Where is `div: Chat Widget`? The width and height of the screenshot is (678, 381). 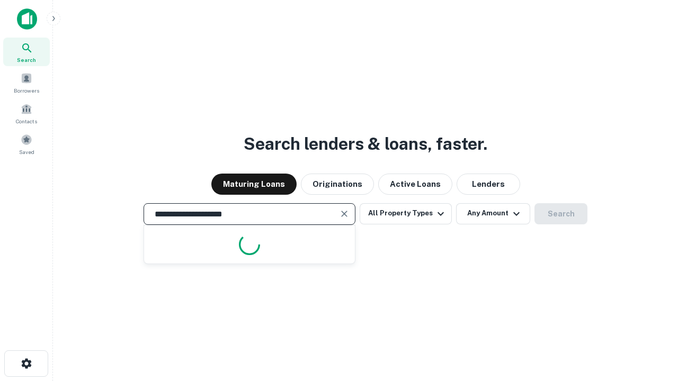 div: Chat Widget is located at coordinates (651, 322).